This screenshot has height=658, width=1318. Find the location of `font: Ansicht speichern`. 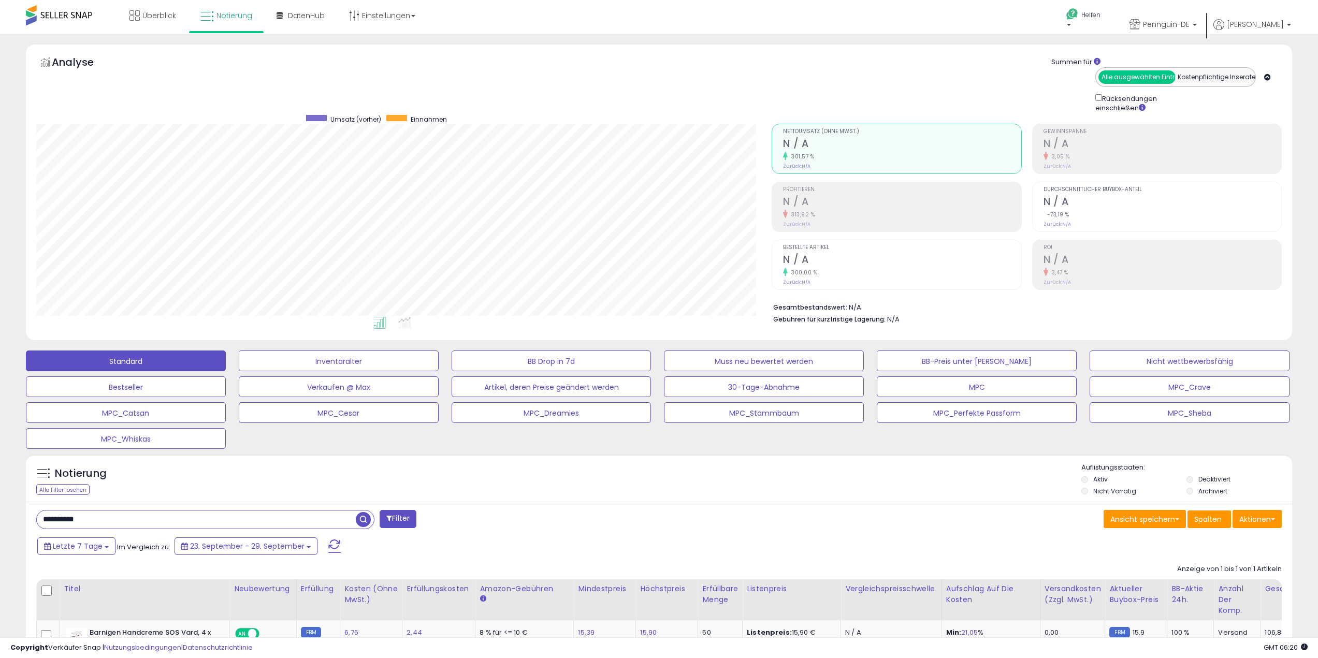

font: Ansicht speichern is located at coordinates (1143, 520).